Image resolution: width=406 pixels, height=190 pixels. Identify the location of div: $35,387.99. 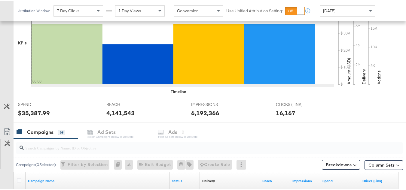
(34, 112).